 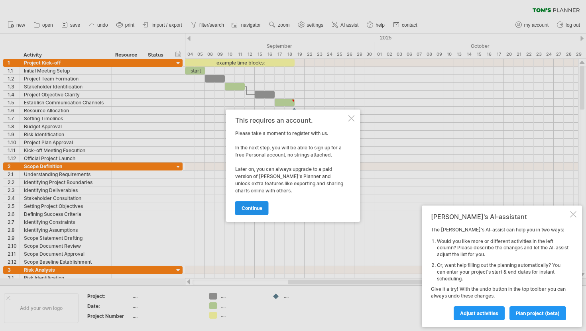 What do you see at coordinates (252, 208) in the screenshot?
I see `a: continue` at bounding box center [252, 208].